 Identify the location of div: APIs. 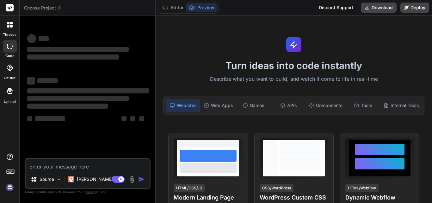
(288, 105).